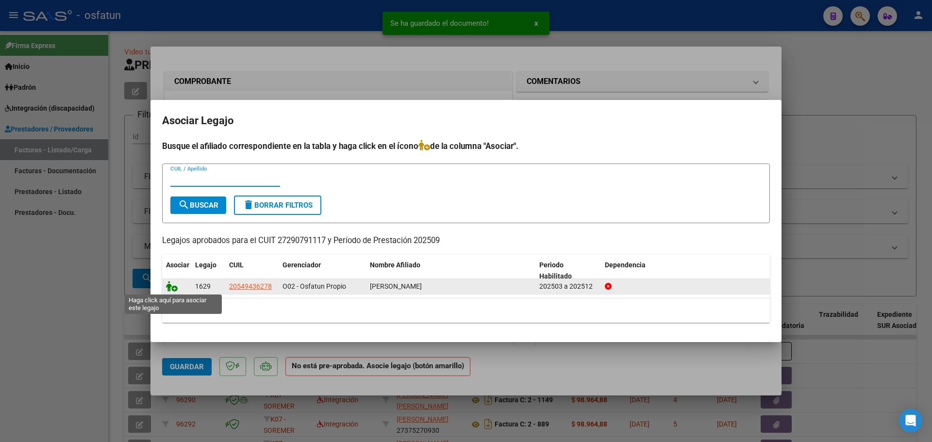 The height and width of the screenshot is (442, 932). I want to click on button: Buscar, so click(198, 205).